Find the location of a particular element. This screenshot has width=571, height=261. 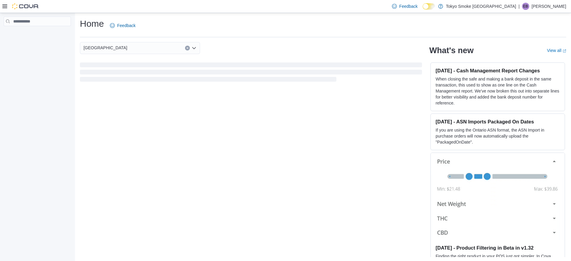

a: View allExternal link is located at coordinates (556, 50).